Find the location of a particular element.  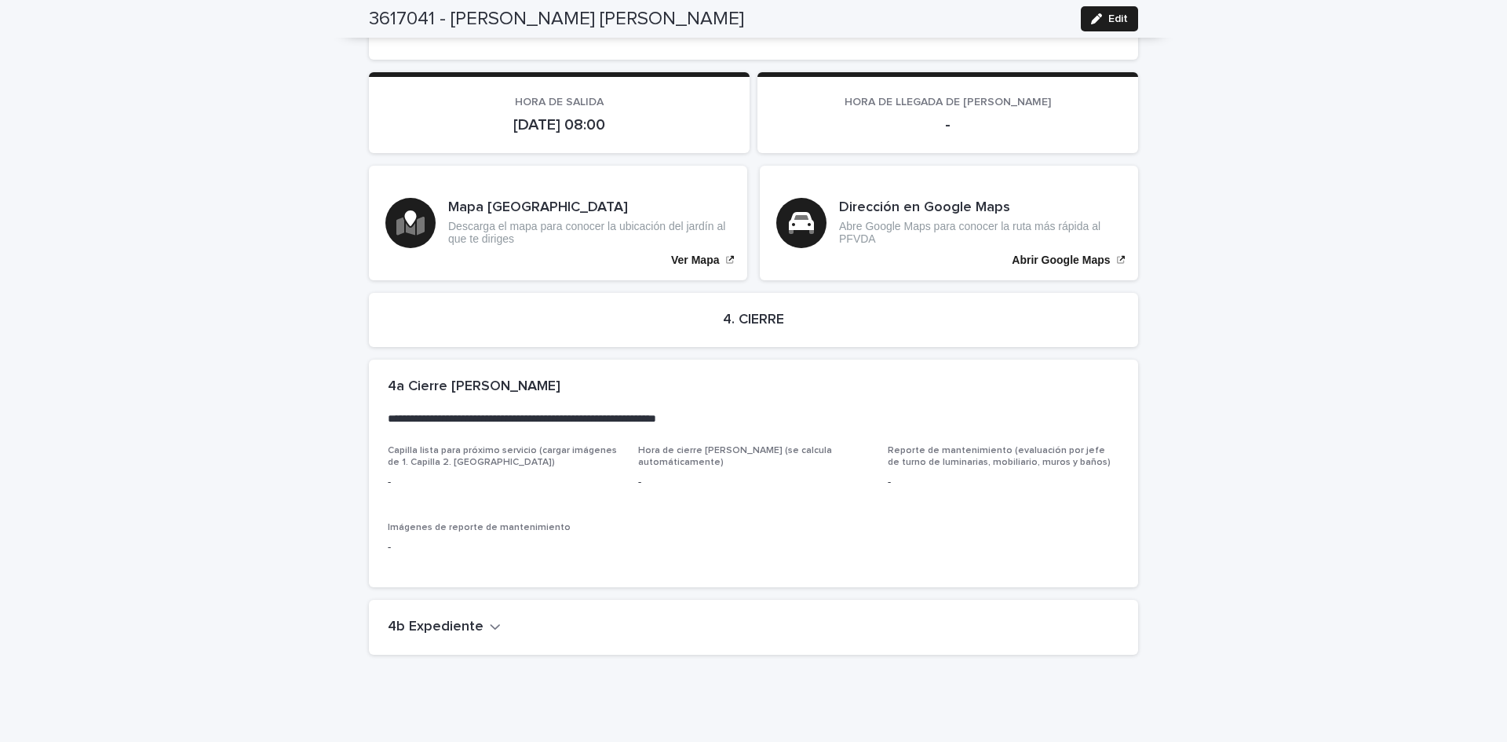

h2: 4. CIERRE is located at coordinates (753, 320).